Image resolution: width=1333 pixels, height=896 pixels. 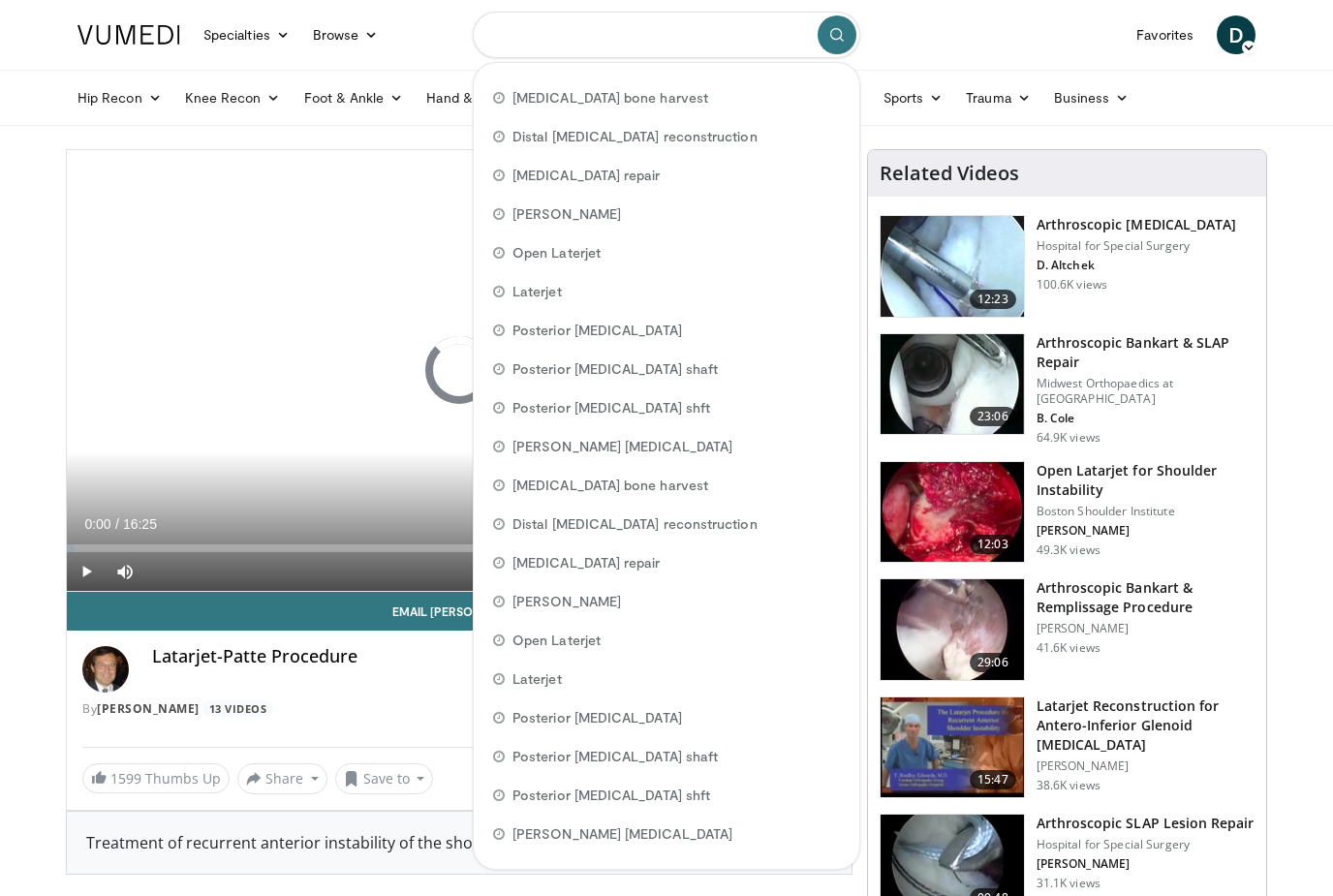 I want to click on a: Hand & Wrist, so click(x=476, y=97).